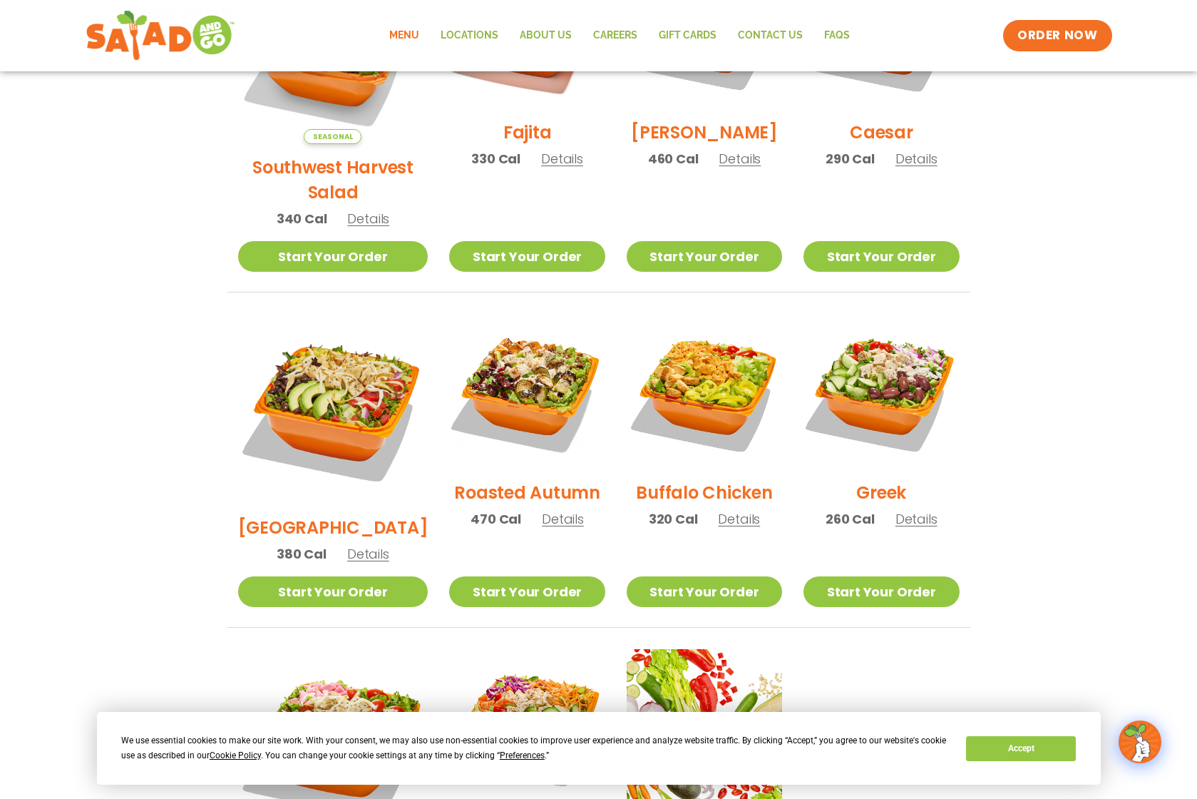  I want to click on a: Contact Us, so click(770, 36).